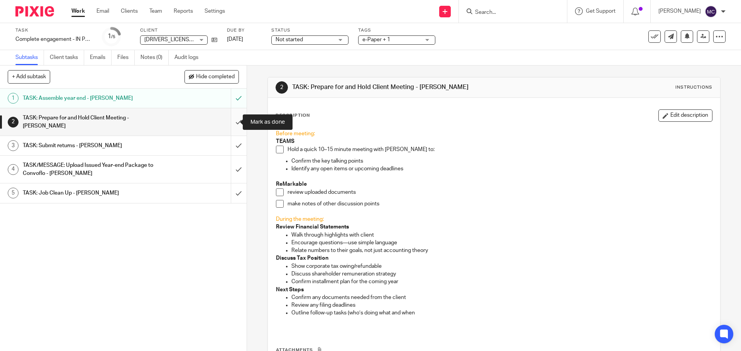 The image size is (741, 351). What do you see at coordinates (189, 57) in the screenshot?
I see `a: Audit logs` at bounding box center [189, 57].